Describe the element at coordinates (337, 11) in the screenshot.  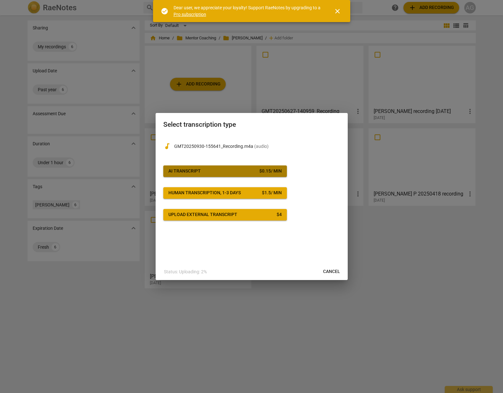
I see `span: close` at that location.